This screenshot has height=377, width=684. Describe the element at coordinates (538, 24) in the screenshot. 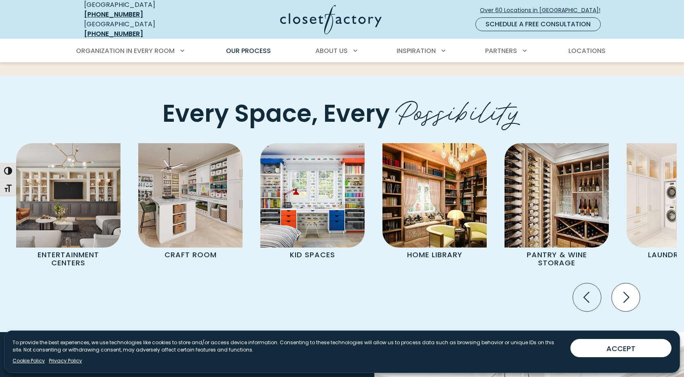

I see `a: Schedule a Free Consultation` at that location.